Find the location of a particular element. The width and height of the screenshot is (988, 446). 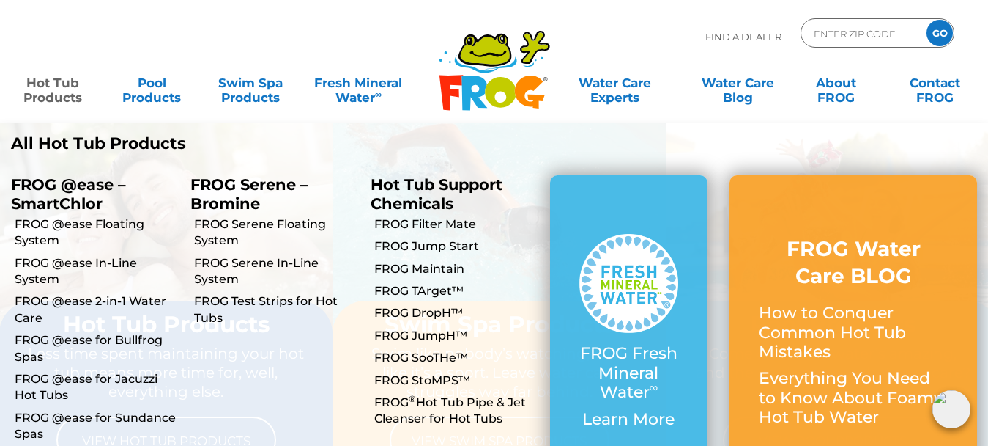

a: Hot TubProducts is located at coordinates (53, 83).